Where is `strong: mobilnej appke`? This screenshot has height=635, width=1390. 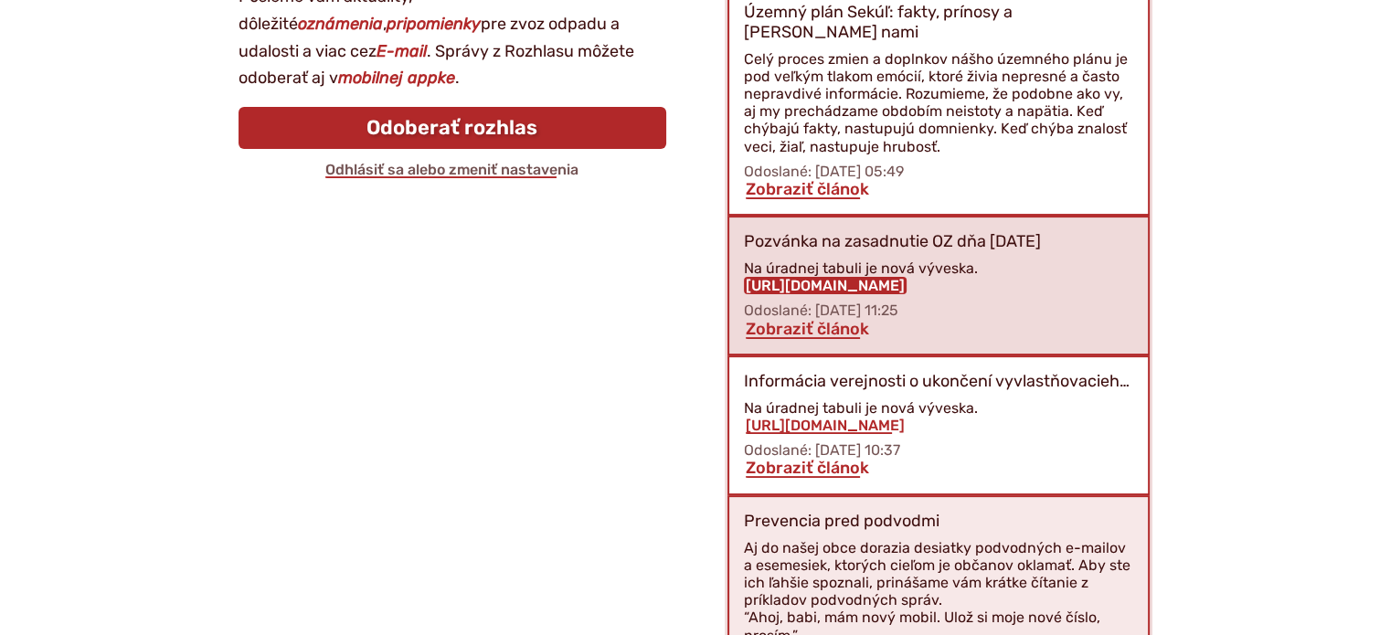 strong: mobilnej appke is located at coordinates (397, 78).